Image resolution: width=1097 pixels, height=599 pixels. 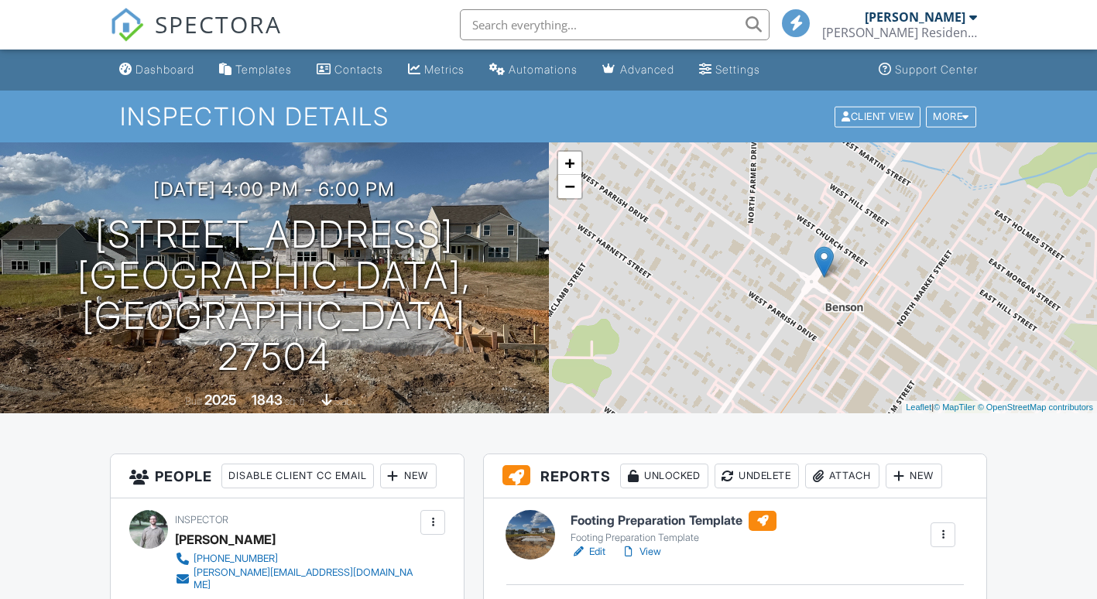 What do you see at coordinates (641, 552) in the screenshot?
I see `a: View` at bounding box center [641, 552].